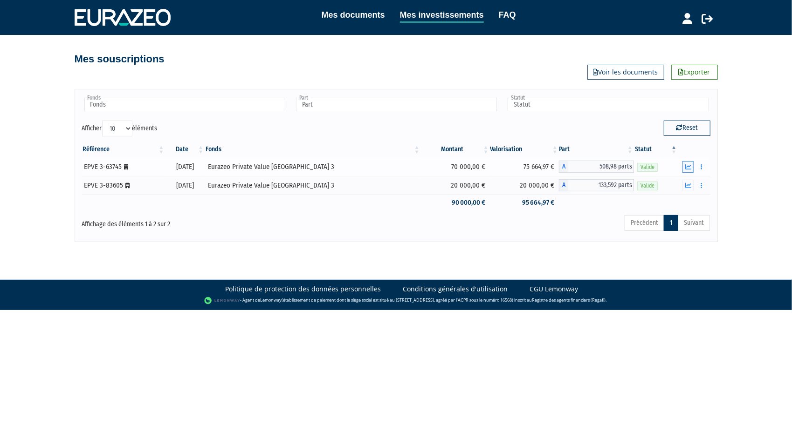 The width and height of the screenshot is (792, 438). What do you see at coordinates (313, 150) in the screenshot?
I see `th: Fonds: activer pour trier la colonne par ordre croissant` at bounding box center [313, 150].